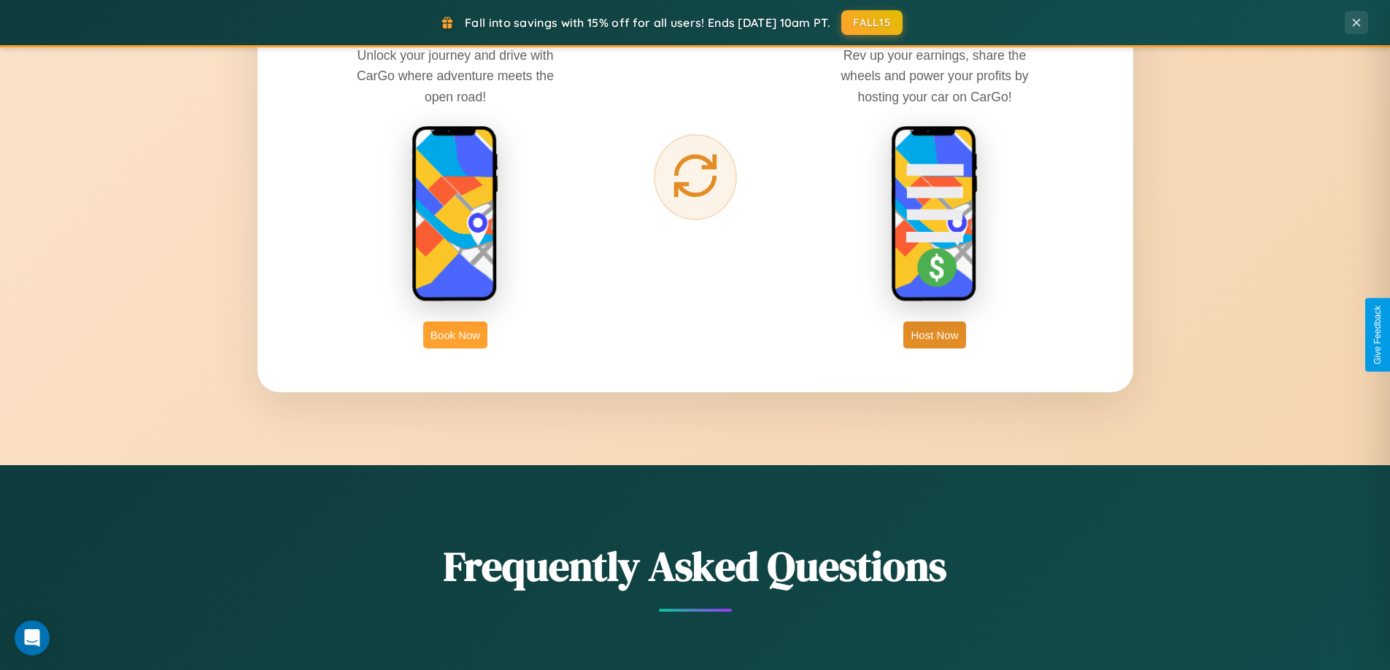 The image size is (1390, 670). What do you see at coordinates (1377, 335) in the screenshot?
I see `div: Give Feedback` at bounding box center [1377, 335].